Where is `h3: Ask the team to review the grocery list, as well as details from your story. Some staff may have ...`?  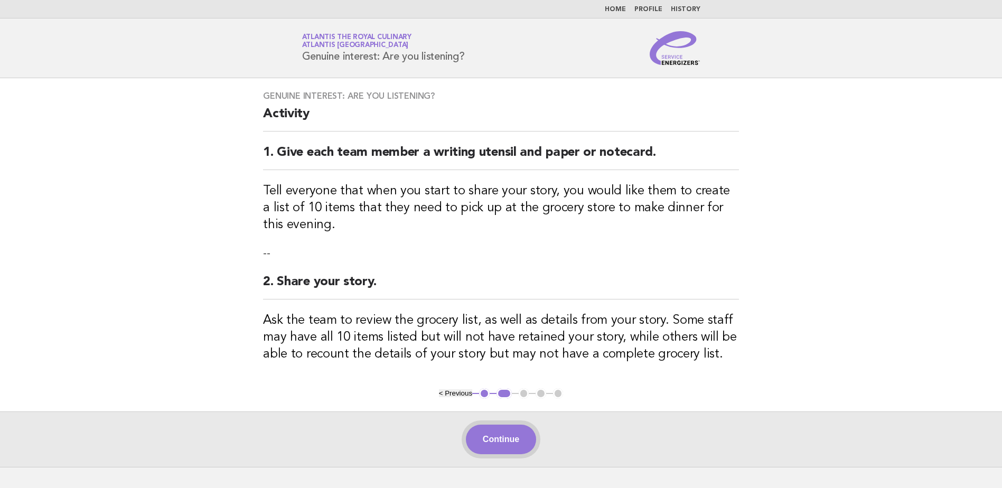
h3: Ask the team to review the grocery list, as well as details from your story. Some staff may have ... is located at coordinates (501, 338).